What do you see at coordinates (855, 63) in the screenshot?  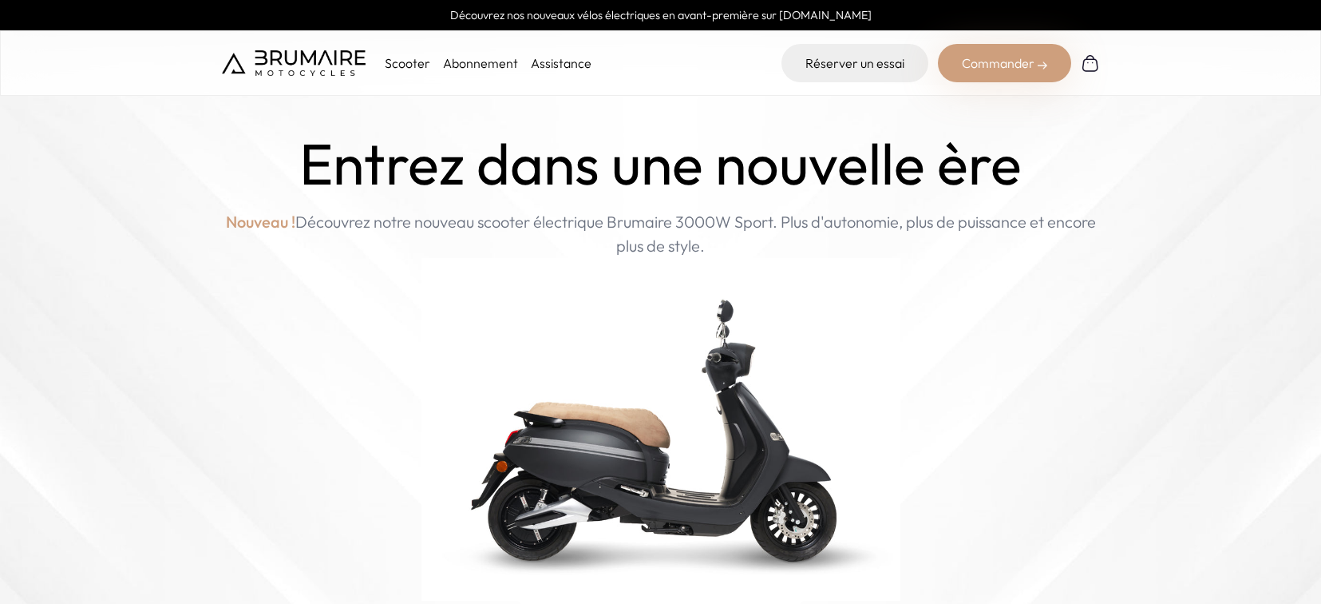 I see `a: Réserver un essai` at bounding box center [855, 63].